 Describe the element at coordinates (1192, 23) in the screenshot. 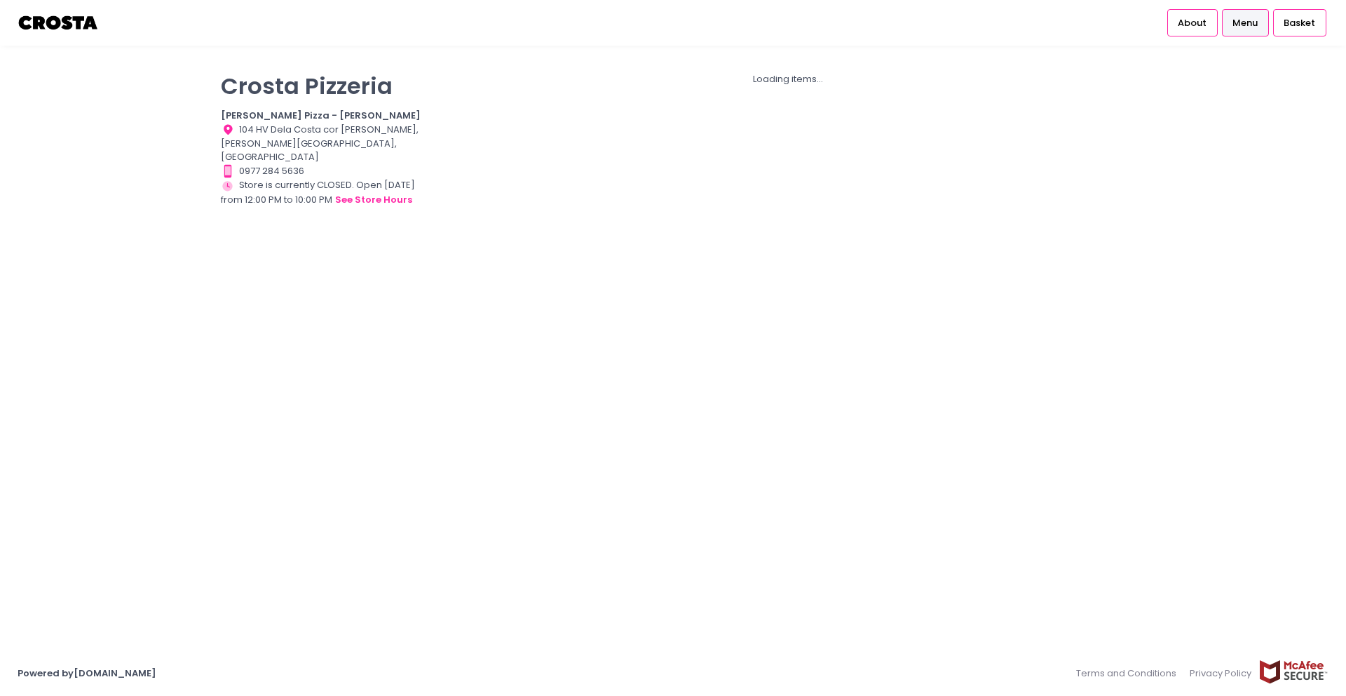

I see `span: About` at that location.